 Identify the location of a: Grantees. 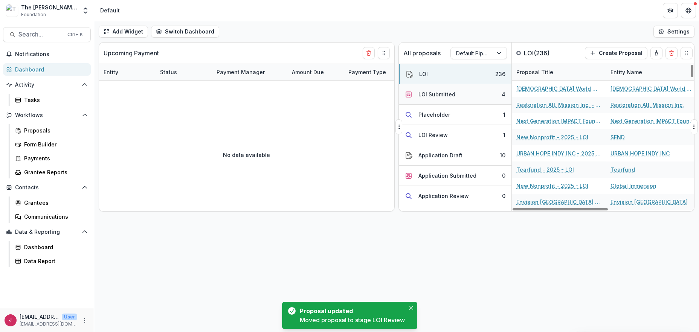
(51, 203).